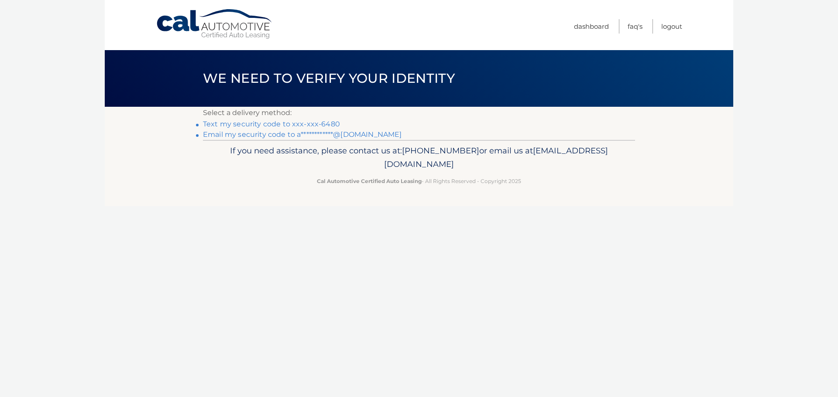 This screenshot has width=838, height=397. Describe the element at coordinates (271, 124) in the screenshot. I see `a: Text my security code to xxx-xxx-6480` at that location.